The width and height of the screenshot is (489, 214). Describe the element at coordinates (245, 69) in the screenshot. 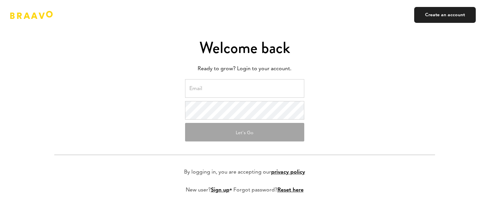

I see `p: Ready to grow? Login to your account.` at that location.